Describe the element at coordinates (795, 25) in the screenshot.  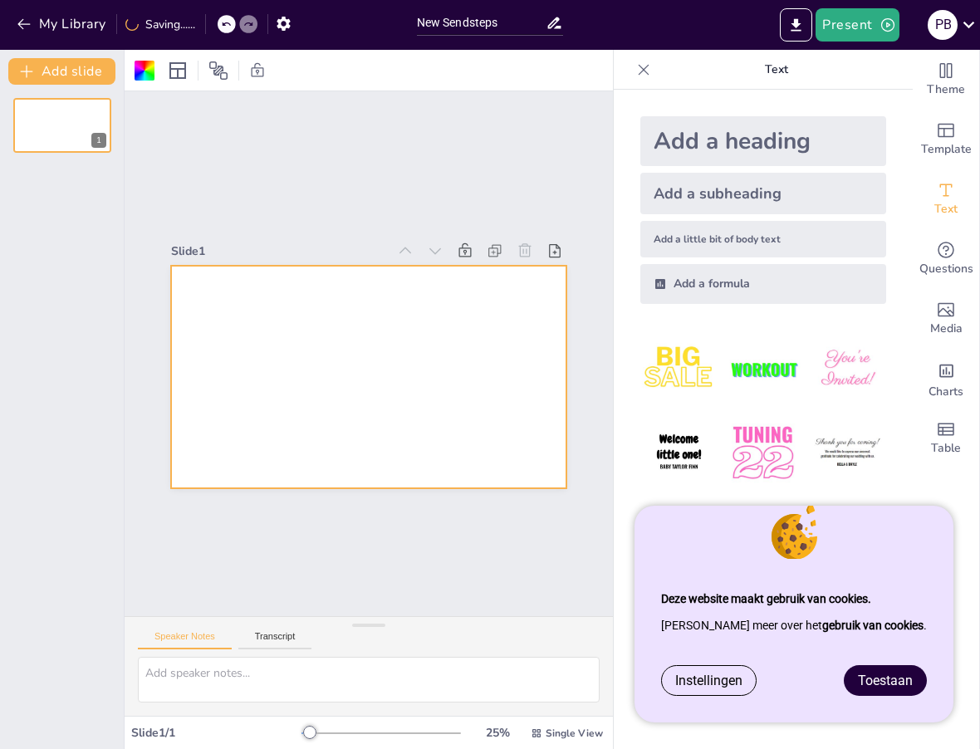
I see `button: Export to PowerPoint` at that location.